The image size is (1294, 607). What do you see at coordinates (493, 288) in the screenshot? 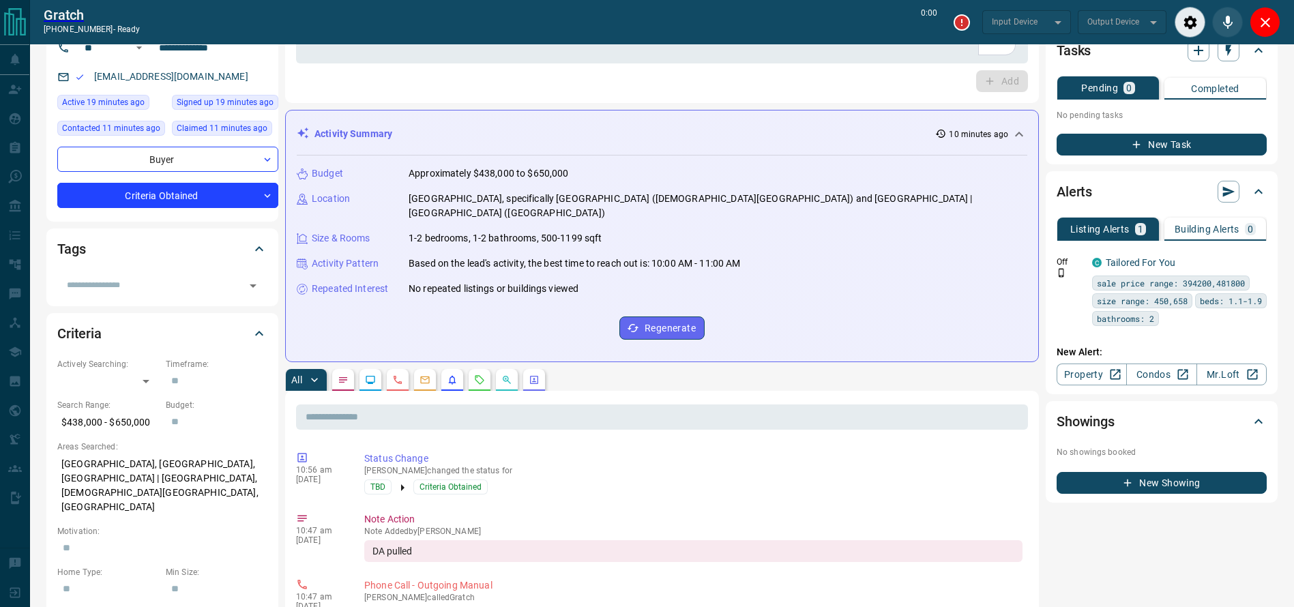
I see `p: No repeated listings or buildings viewed` at bounding box center [493, 288].